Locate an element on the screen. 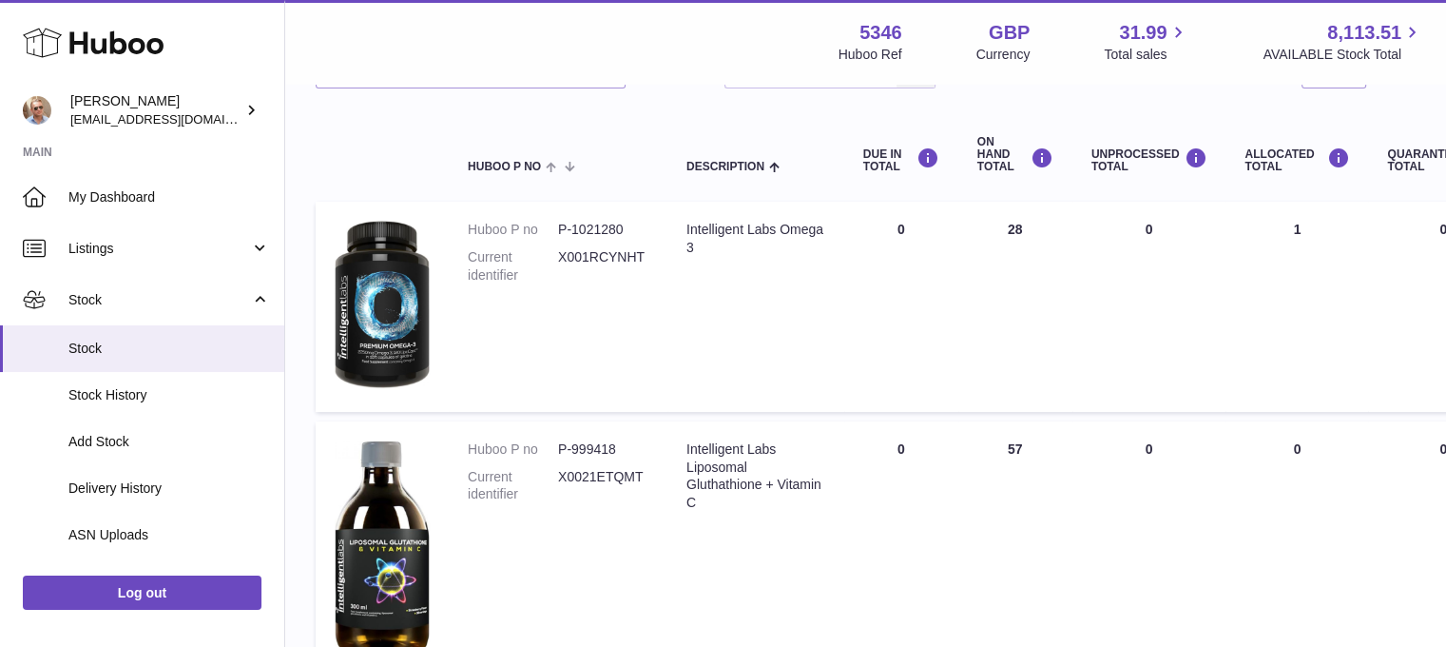 Image resolution: width=1446 pixels, height=647 pixels. span: Listings is located at coordinates (159, 248).